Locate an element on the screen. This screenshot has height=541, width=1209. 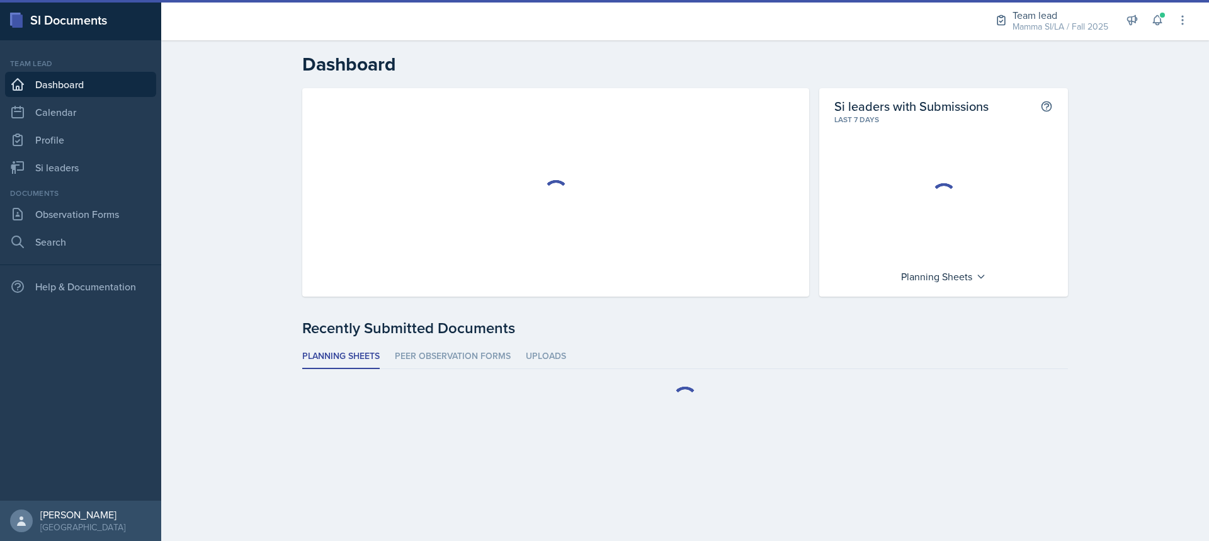
a: Search is located at coordinates (81, 242).